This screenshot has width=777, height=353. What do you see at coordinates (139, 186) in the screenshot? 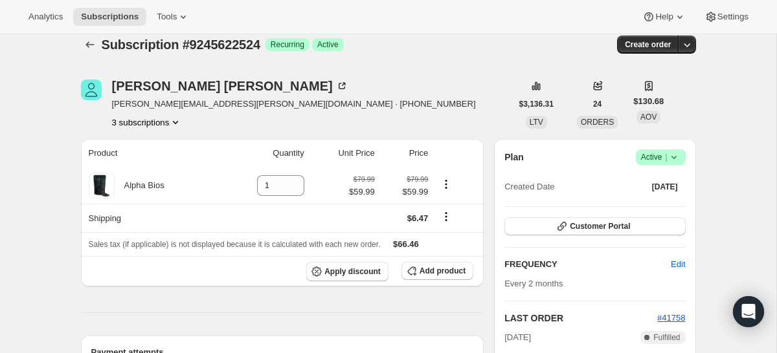
I see `div: Alpha Bios` at bounding box center [139, 186].